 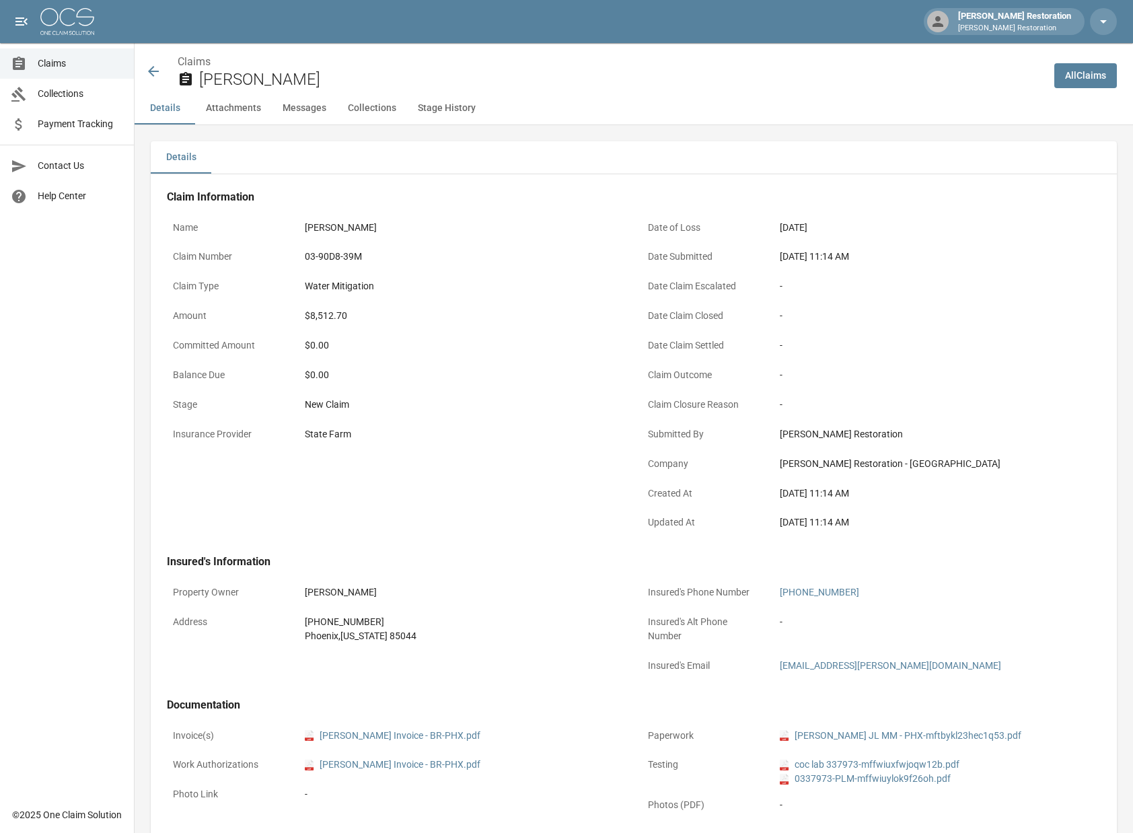 I want to click on a: AllClaims, so click(x=1085, y=75).